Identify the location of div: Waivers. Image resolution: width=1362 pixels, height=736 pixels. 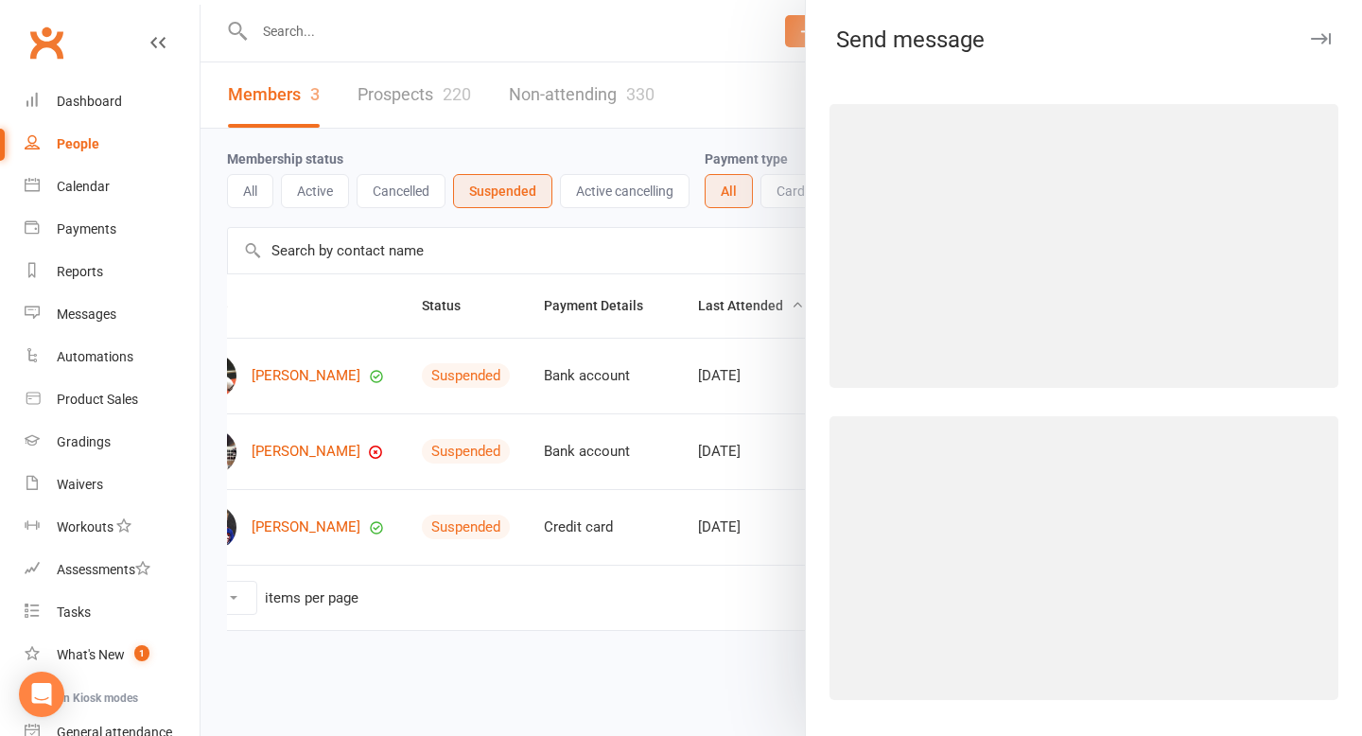
(79, 484).